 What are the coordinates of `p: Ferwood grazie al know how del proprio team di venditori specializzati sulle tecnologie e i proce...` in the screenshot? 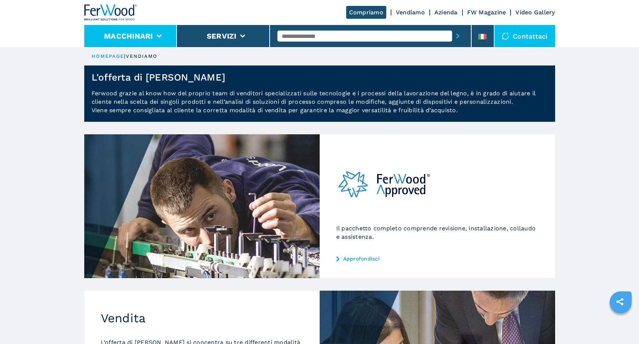 It's located at (320, 105).